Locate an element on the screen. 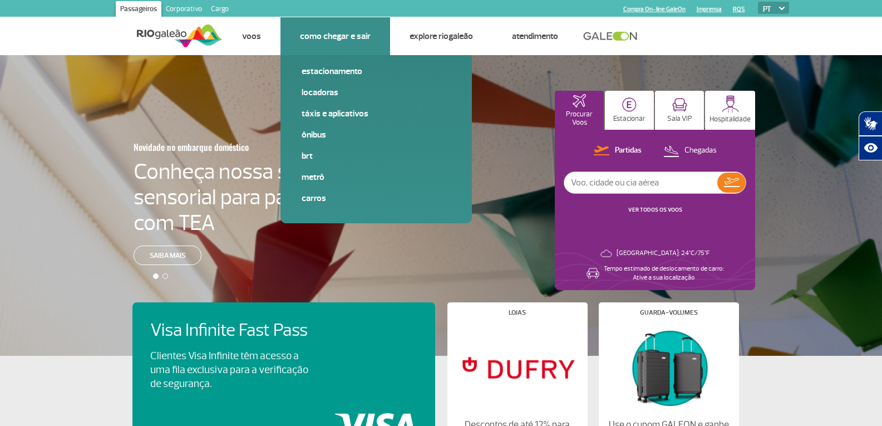  button: Chegadas is located at coordinates (690, 151).